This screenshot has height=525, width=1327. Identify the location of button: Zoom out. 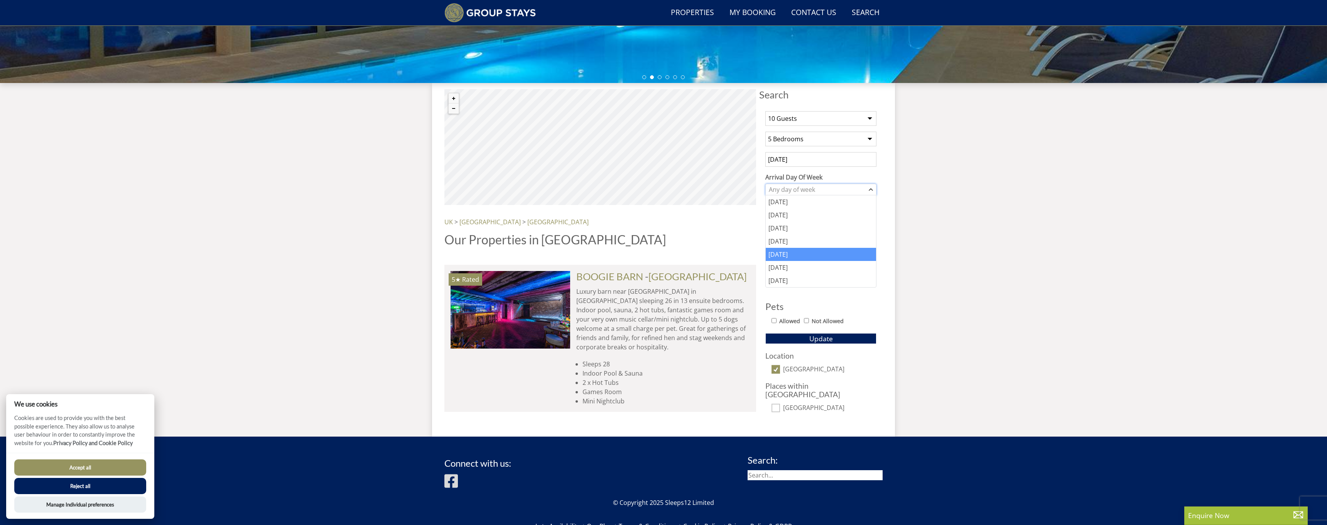
(454, 108).